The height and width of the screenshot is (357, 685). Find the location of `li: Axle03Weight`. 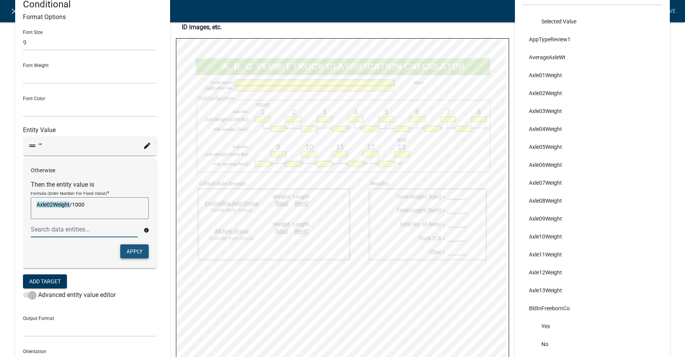

li: Axle03Weight is located at coordinates (592, 111).